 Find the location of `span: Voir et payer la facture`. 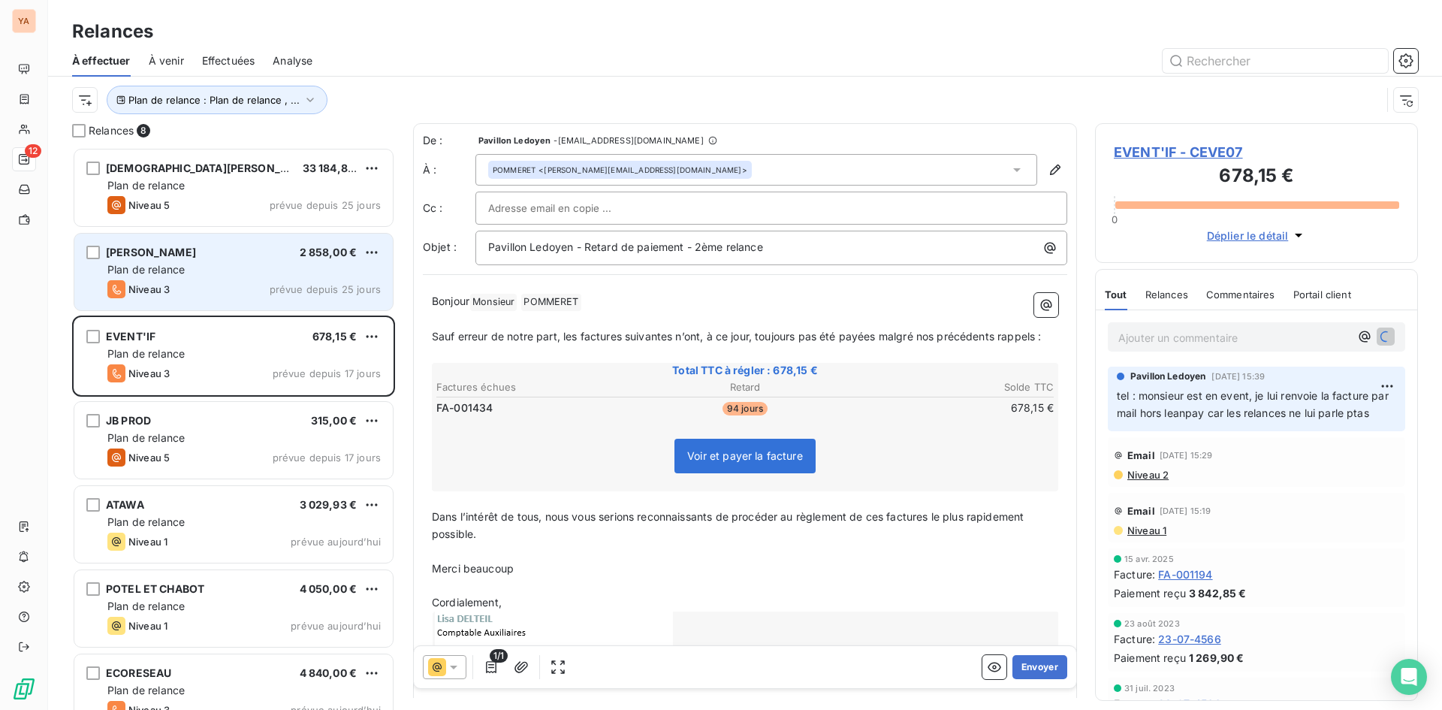

span: Voir et payer la facture is located at coordinates (745, 455).